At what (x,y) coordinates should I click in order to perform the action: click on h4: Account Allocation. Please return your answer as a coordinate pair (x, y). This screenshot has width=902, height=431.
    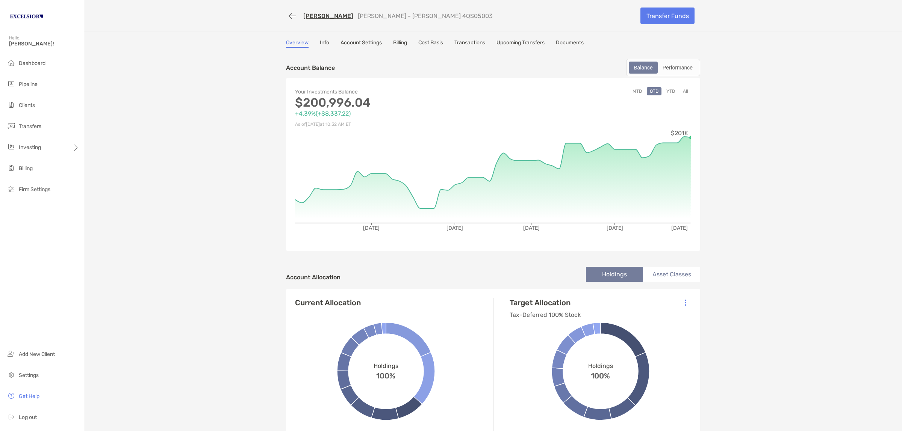
    Looking at the image, I should click on (313, 277).